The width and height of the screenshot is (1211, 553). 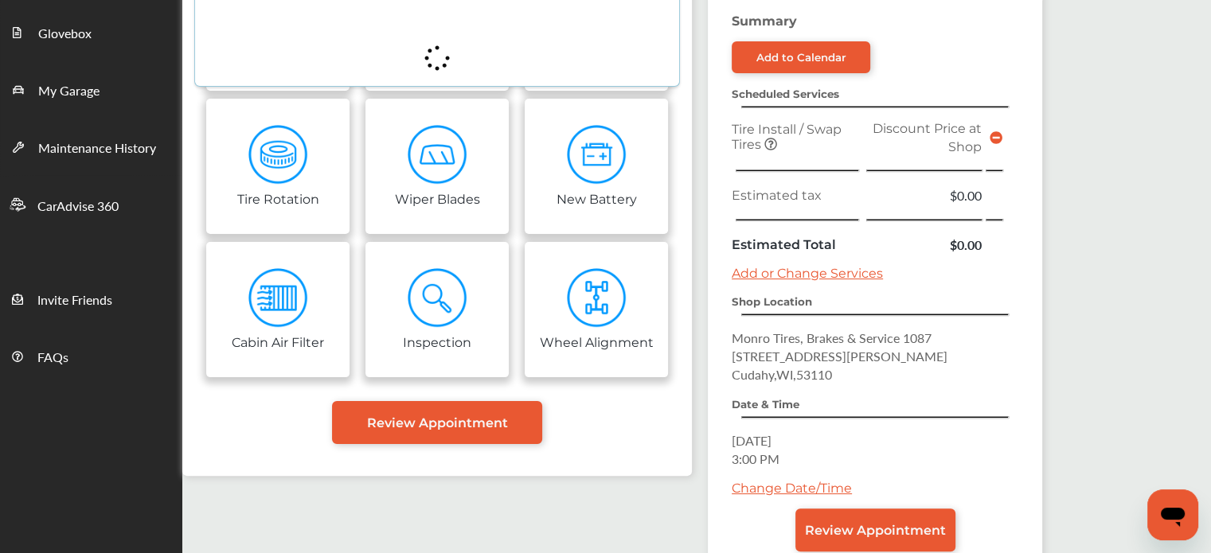 I want to click on a: New Battery, so click(x=596, y=166).